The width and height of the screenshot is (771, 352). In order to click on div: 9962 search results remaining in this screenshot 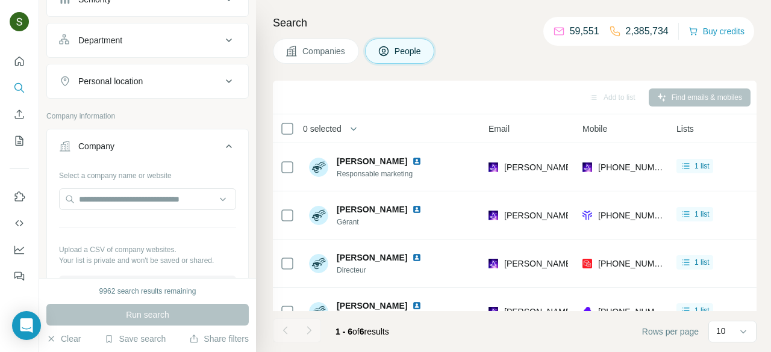, I will do `click(148, 292)`.